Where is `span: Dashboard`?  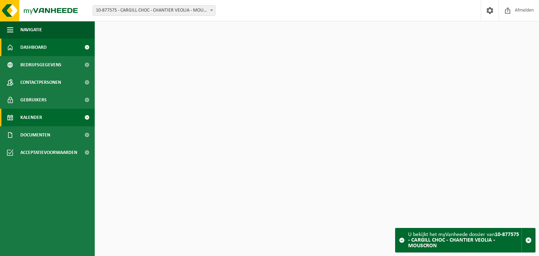 span: Dashboard is located at coordinates (33, 47).